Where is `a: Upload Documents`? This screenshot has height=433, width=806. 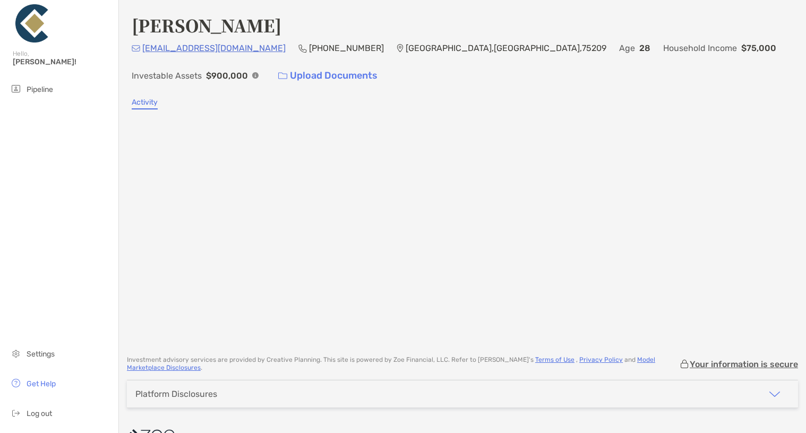 a: Upload Documents is located at coordinates (328, 75).